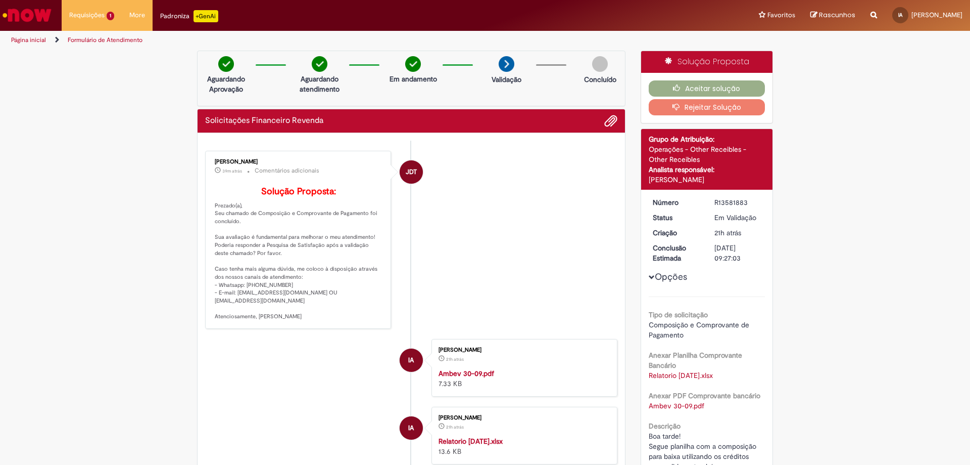  Describe the element at coordinates (738, 217) in the screenshot. I see `div: Em Validação` at that location.